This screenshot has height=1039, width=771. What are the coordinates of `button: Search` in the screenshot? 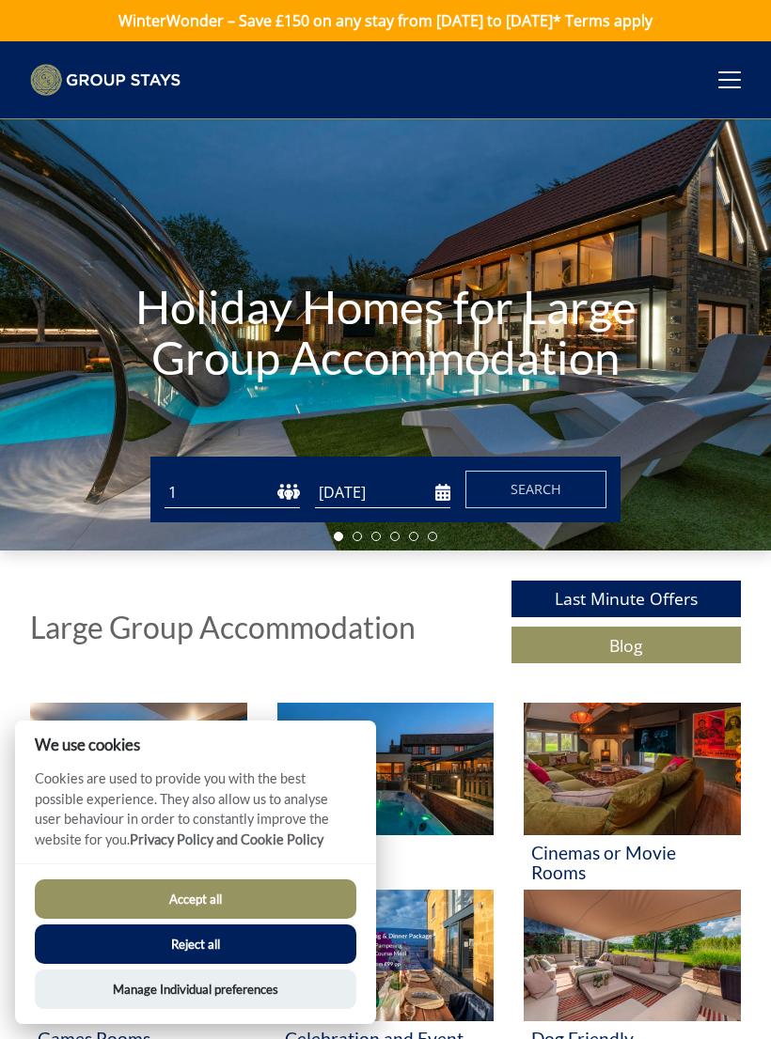 It's located at (536, 490).